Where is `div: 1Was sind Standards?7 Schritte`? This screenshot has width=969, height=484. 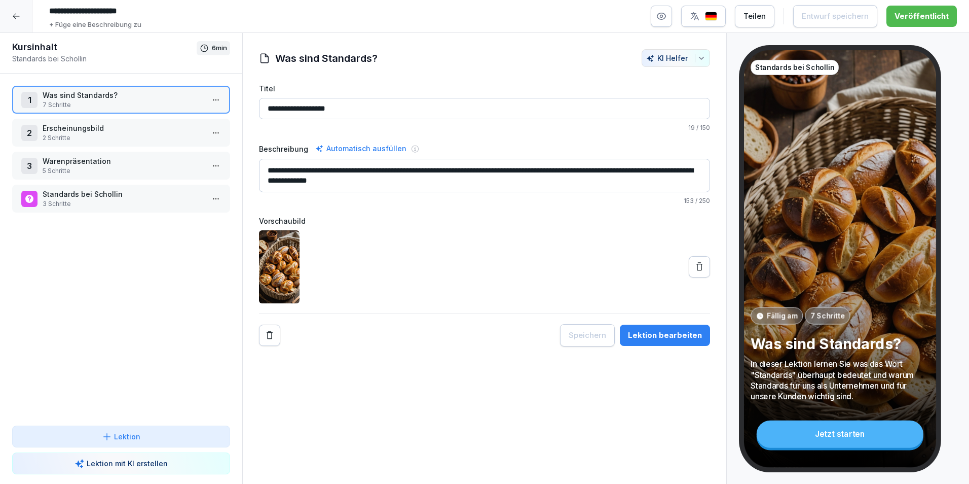
div: 1Was sind Standards?7 Schritte is located at coordinates (121, 99).